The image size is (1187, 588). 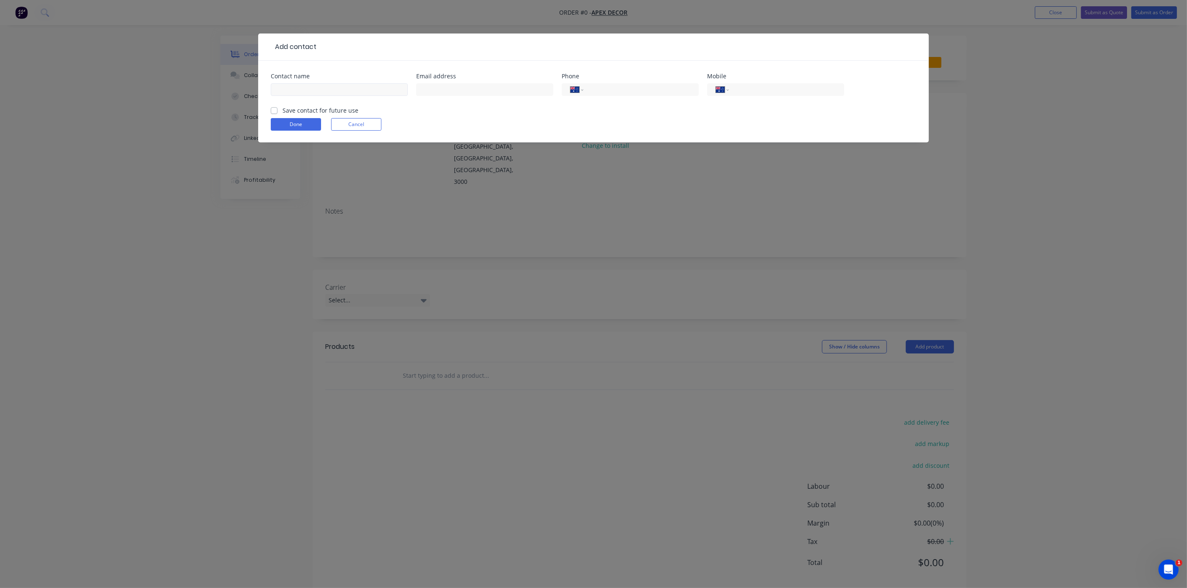 I want to click on button: Cancel, so click(x=356, y=124).